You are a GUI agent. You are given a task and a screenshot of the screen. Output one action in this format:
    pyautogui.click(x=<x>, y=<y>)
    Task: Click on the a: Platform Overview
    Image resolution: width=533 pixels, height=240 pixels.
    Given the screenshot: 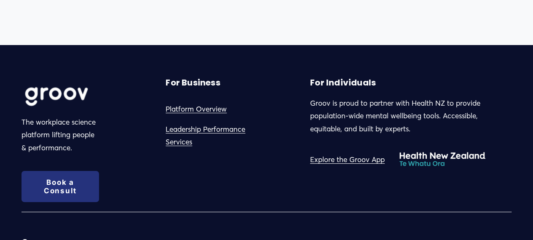 What is the action you would take?
    pyautogui.click(x=196, y=109)
    